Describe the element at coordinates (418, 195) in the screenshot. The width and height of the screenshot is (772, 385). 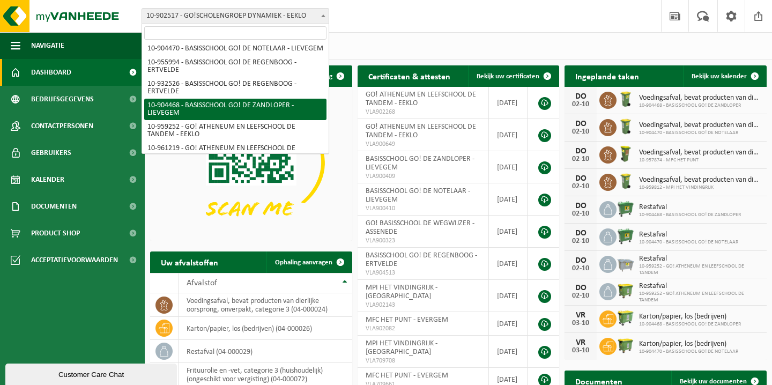
I see `span: BASISSCHOOL GO! DE NOTELAAR - LIEVEGEM` at that location.